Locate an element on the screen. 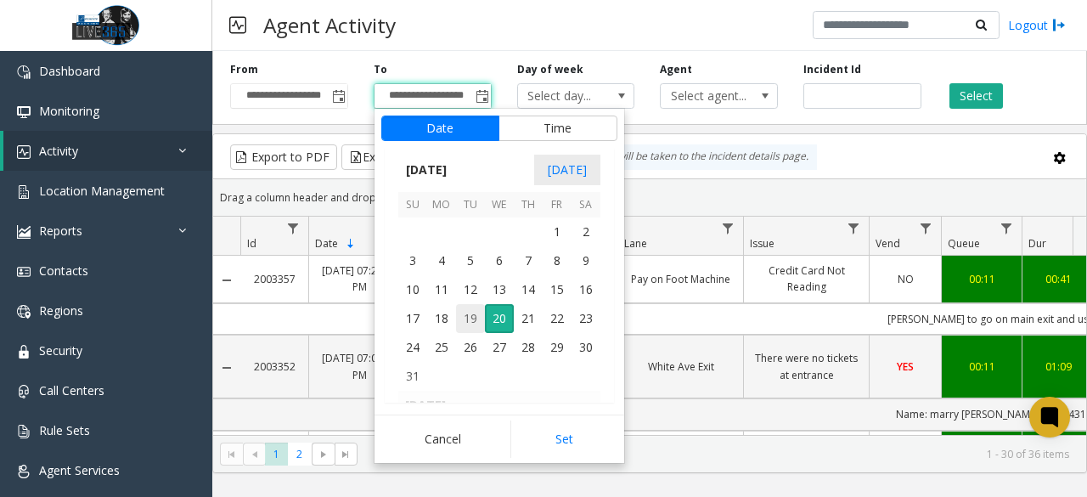 This screenshot has height=497, width=1087. td: Tuesday, August 26, 2025 is located at coordinates (470, 347).